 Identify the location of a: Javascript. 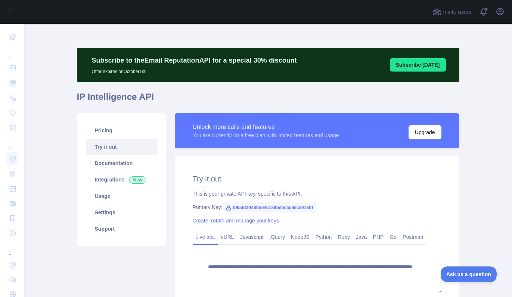
(252, 237).